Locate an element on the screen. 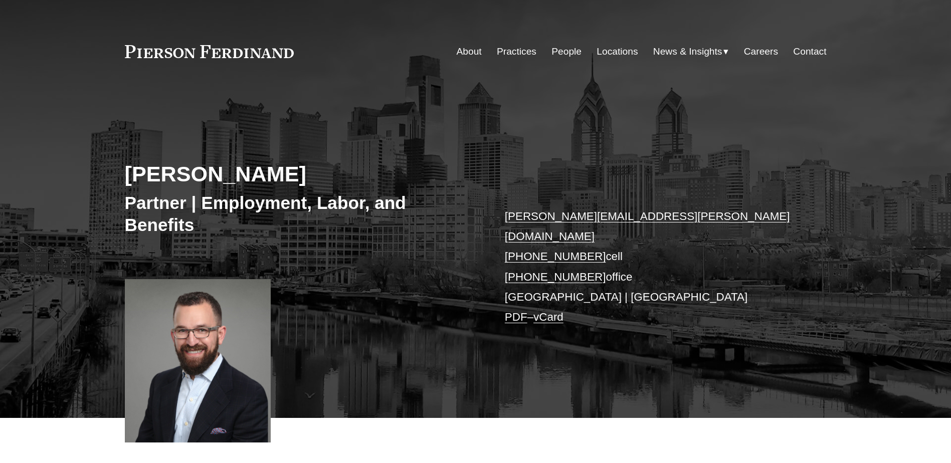 Image resolution: width=951 pixels, height=463 pixels. span: News & Insights is located at coordinates (688, 52).